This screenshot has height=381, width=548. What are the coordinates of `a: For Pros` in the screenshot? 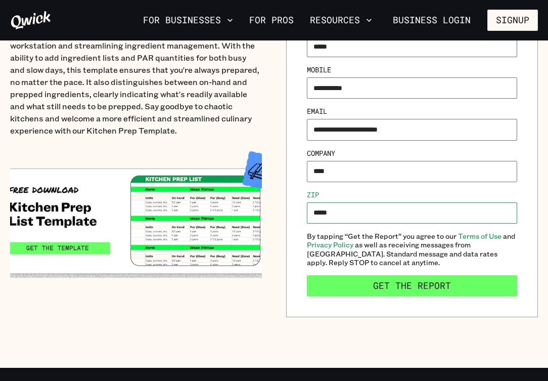 It's located at (272, 20).